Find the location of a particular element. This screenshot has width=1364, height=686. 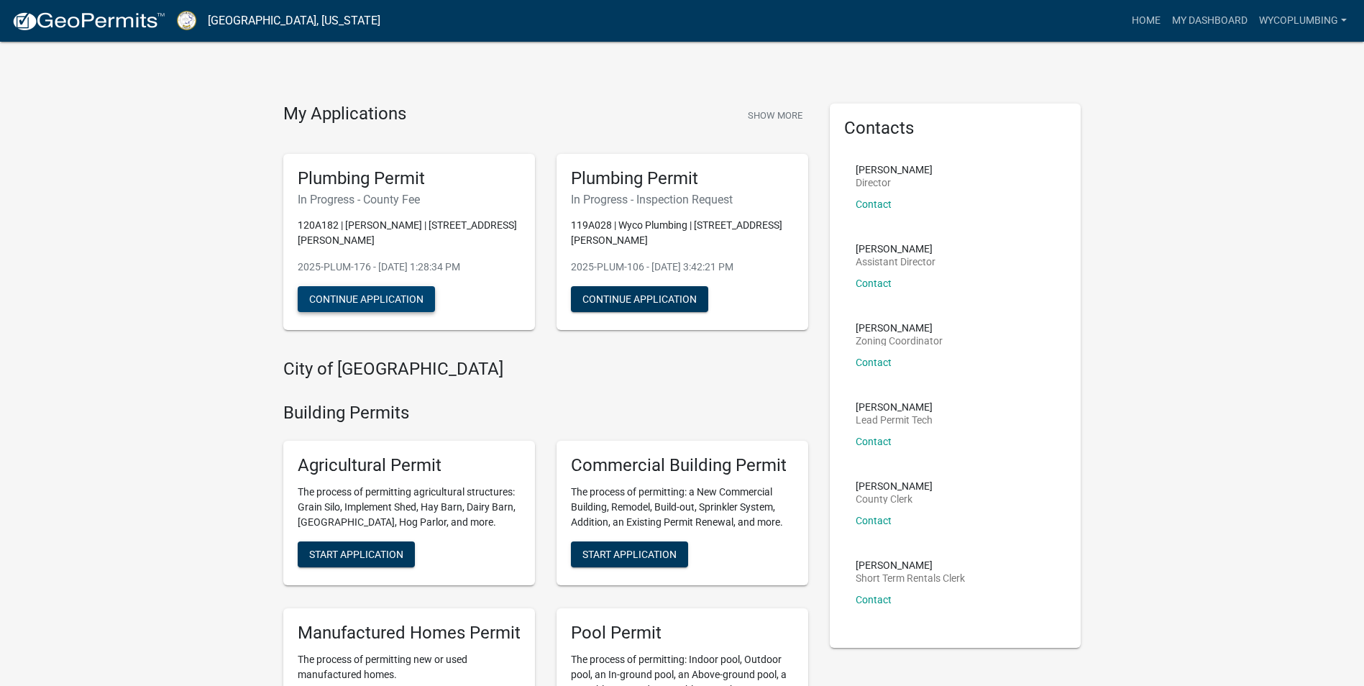

h6: In Progress - County Fee is located at coordinates (409, 199).